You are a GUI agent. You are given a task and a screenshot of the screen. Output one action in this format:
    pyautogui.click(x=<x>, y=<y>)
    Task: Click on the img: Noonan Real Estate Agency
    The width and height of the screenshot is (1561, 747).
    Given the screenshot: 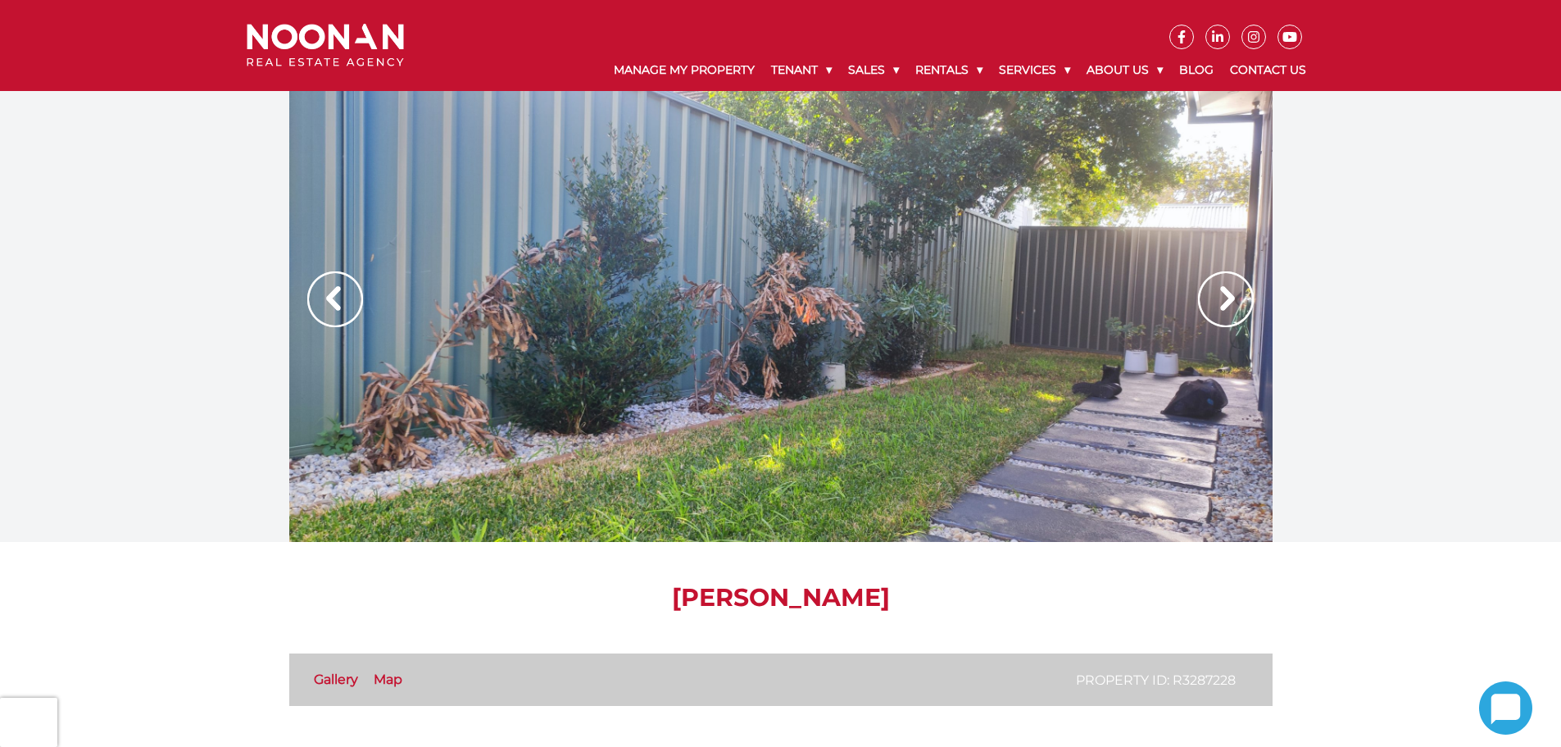 What is the action you would take?
    pyautogui.click(x=325, y=45)
    